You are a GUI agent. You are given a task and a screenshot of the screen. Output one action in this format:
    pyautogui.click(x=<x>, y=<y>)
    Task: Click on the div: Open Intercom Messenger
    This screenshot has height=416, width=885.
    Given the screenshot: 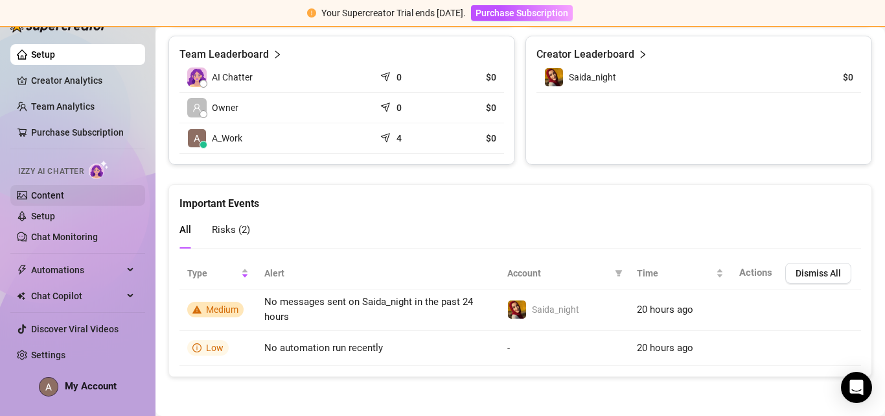 What is the action you would take?
    pyautogui.click(x=857, y=387)
    